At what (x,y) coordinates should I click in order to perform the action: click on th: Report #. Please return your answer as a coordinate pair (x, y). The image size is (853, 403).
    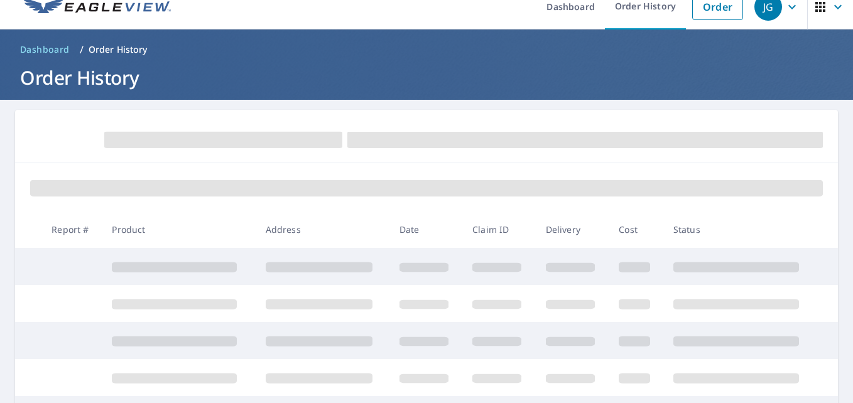
    Looking at the image, I should click on (72, 229).